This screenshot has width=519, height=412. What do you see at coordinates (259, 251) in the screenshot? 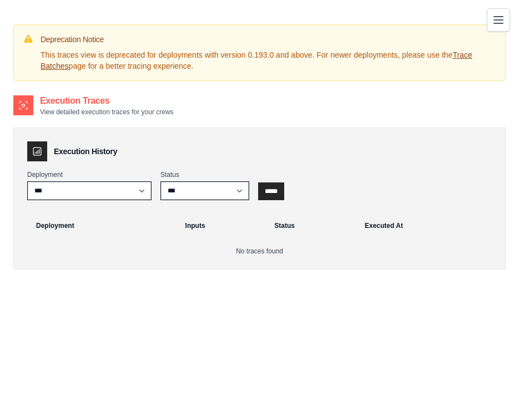
I see `p: No traces found` at bounding box center [259, 251].